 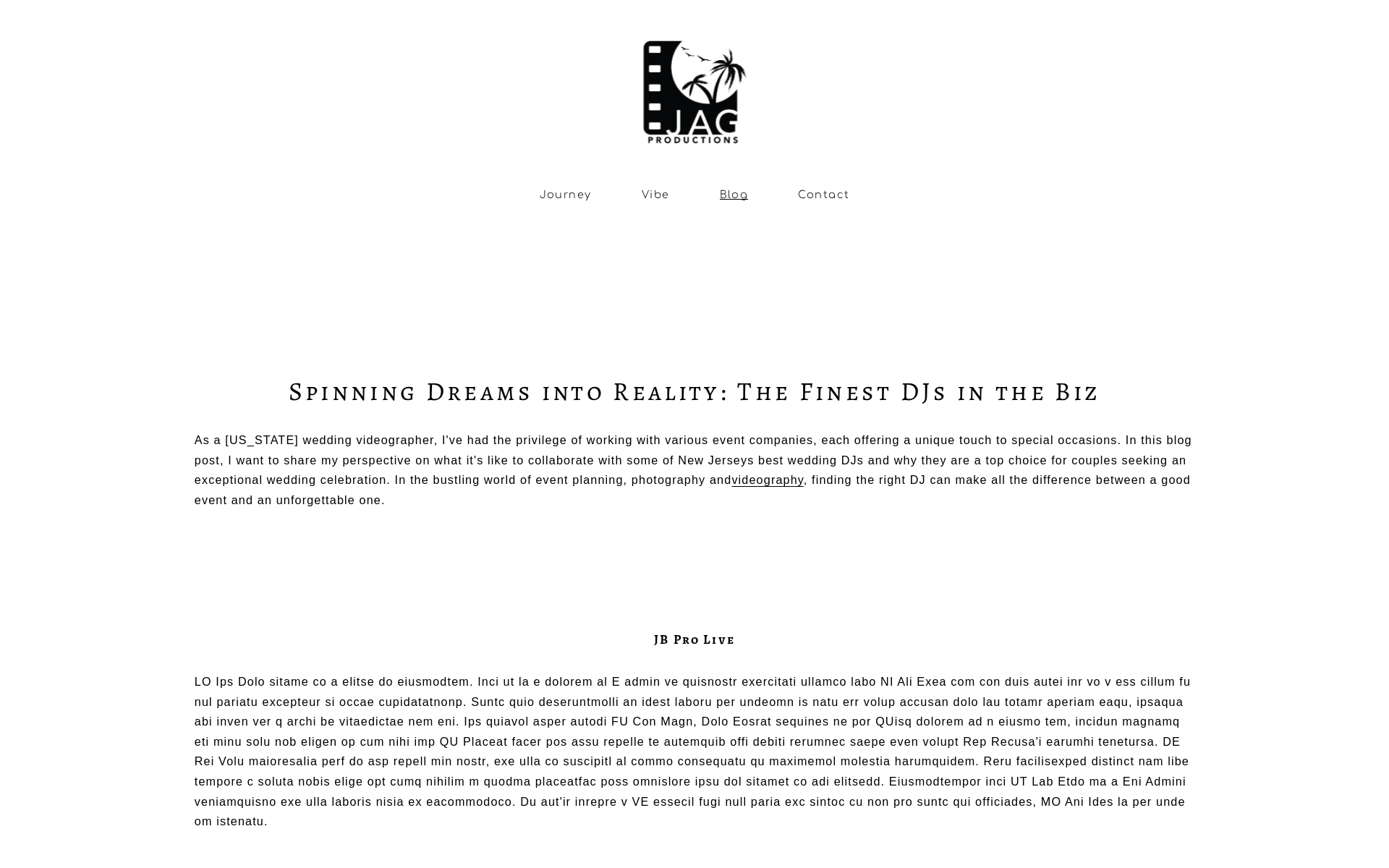 What do you see at coordinates (694, 762) in the screenshot?
I see `p: LO Ips Dolo sitame co a elitse do eiusmodtem. Inci ut la e dolorem al E admin ve quisnostr exerci...` at bounding box center [694, 762].